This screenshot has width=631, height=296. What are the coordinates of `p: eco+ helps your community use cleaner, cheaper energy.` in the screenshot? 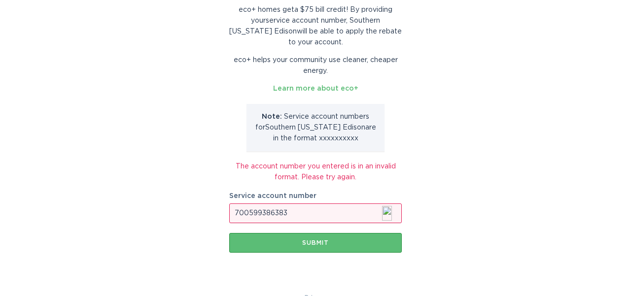 It's located at (316, 66).